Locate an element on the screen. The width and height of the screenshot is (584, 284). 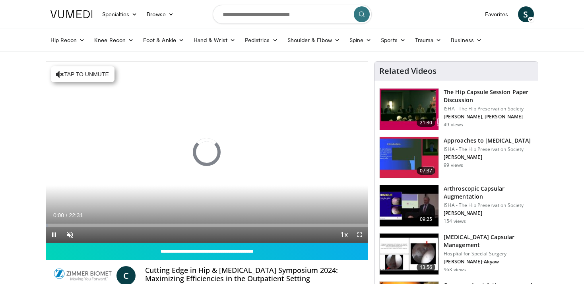
button: Fullscreen is located at coordinates (360, 235).